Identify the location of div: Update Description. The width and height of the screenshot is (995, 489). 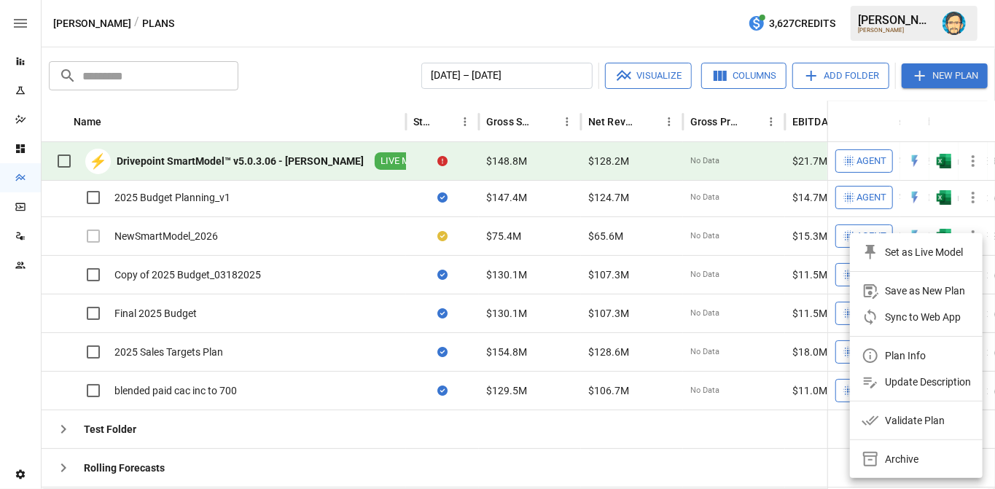
(927, 382).